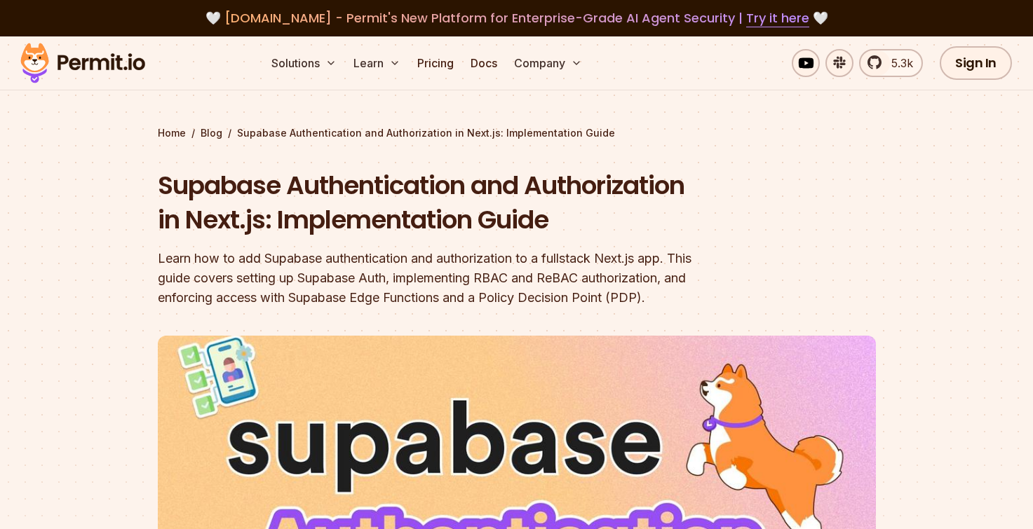 The image size is (1033, 529). Describe the element at coordinates (427, 203) in the screenshot. I see `h1: Supabase Authentication and Authorization in Next.js: Implementation Guide` at that location.